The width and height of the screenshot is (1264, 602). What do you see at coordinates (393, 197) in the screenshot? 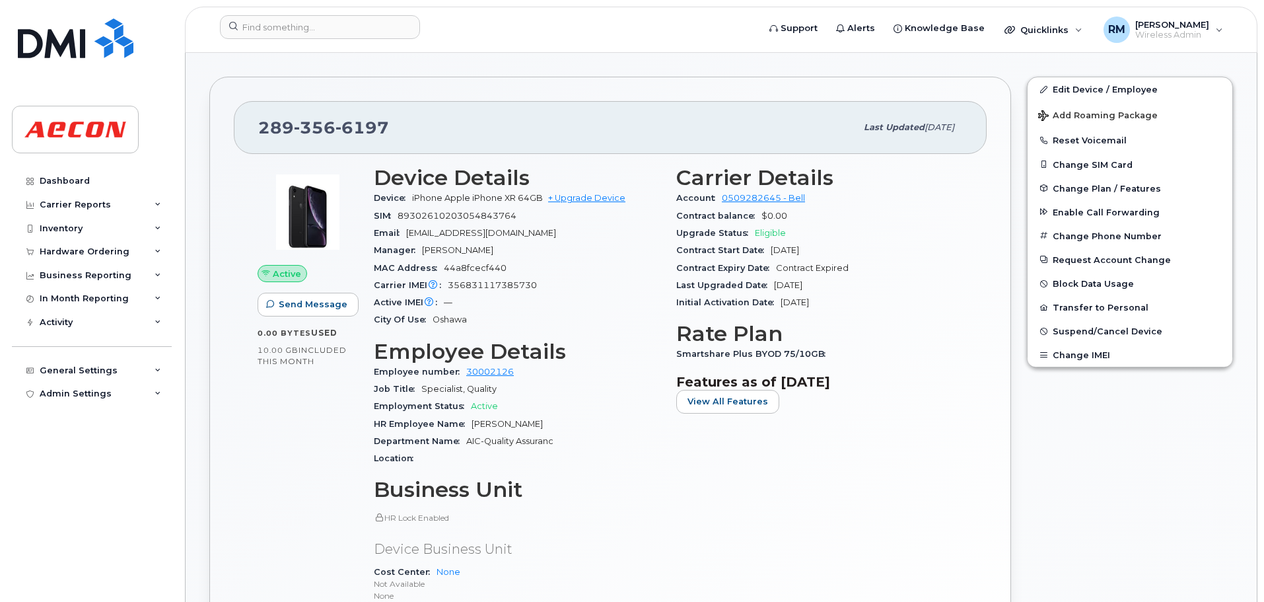
I see `span: Device` at bounding box center [393, 197].